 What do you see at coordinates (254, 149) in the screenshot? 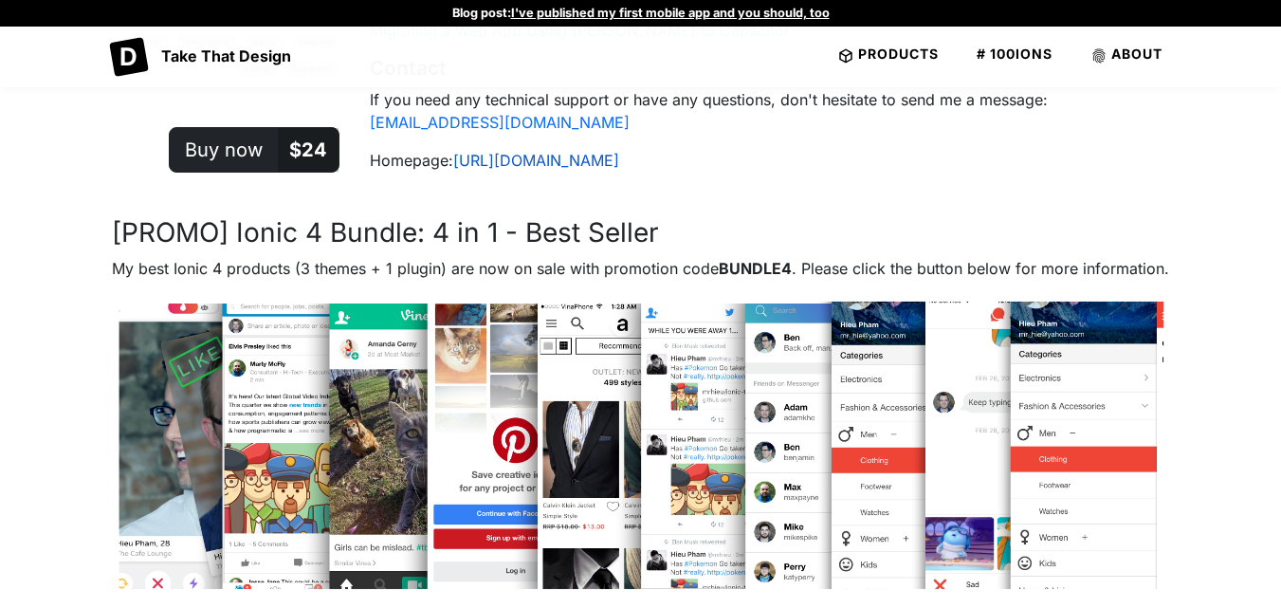
I see `button: Buy now$24` at bounding box center [254, 149].